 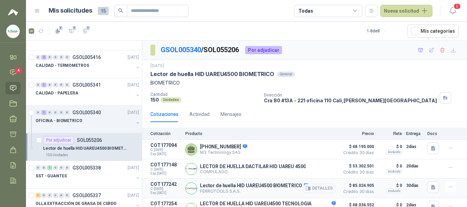 What do you see at coordinates (223, 152) in the screenshot?
I see `p: M3 Technology SAS` at bounding box center [223, 152].